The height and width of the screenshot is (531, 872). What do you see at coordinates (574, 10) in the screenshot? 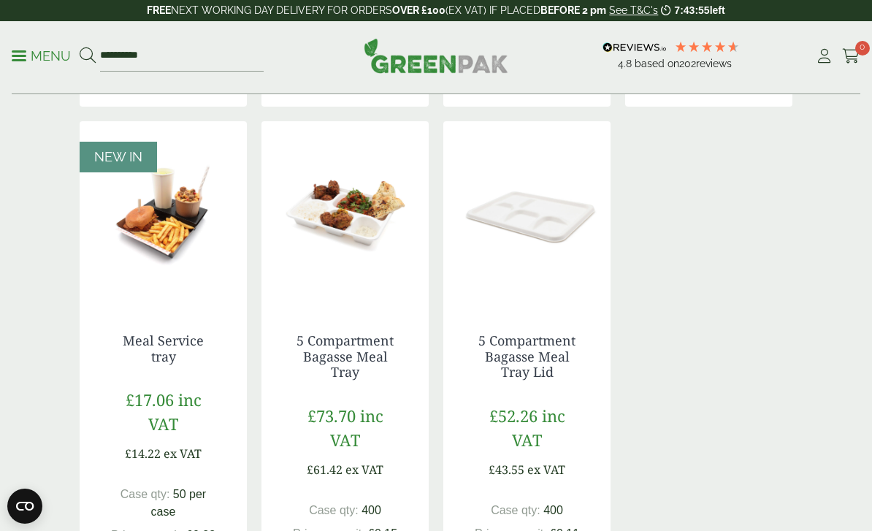
I see `strong: BEFORE 2 pm` at bounding box center [574, 10].